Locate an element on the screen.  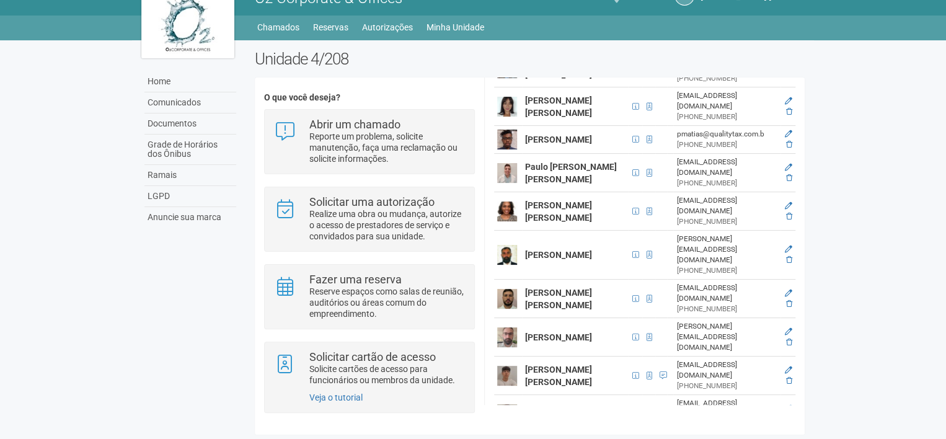
a: Solicitar cartão de acesso Solicite cartões de acesso para funcionários ou membros da unidade. is located at coordinates (369, 368).